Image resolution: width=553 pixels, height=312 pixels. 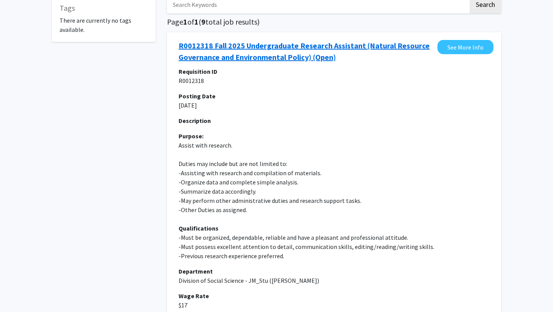 I want to click on b: Department, so click(x=195, y=271).